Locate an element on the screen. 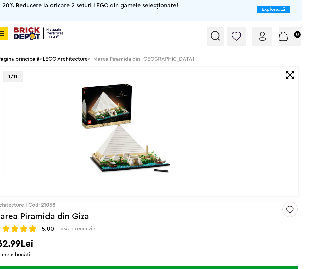 The height and width of the screenshot is (269, 311). small: 0 is located at coordinates (297, 34).